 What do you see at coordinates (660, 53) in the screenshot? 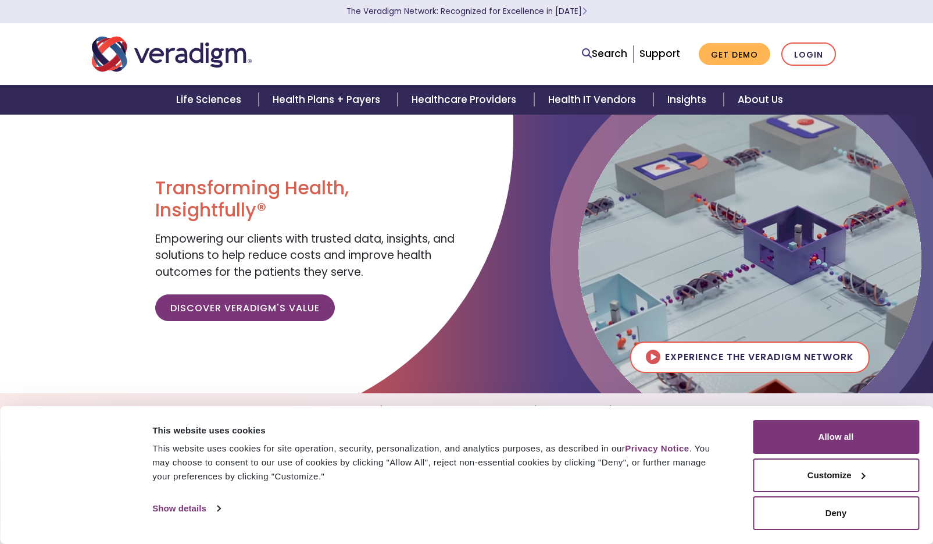
I see `a: Support` at bounding box center [660, 53].